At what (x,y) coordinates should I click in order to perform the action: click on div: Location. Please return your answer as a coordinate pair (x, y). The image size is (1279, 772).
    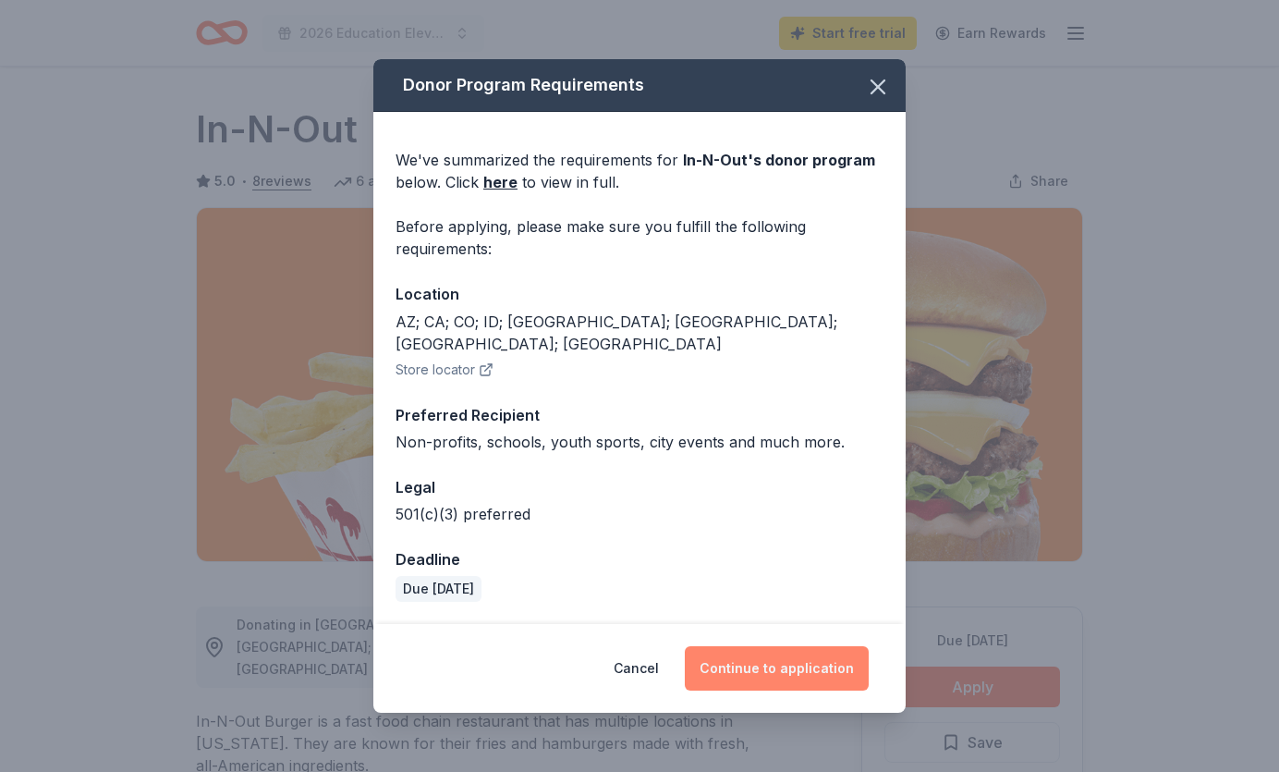
    Looking at the image, I should click on (639, 294).